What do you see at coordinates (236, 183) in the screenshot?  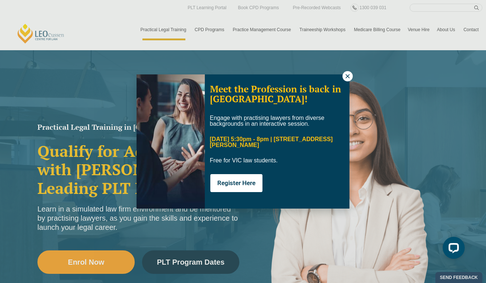 I see `button: Register Here` at bounding box center [236, 183].